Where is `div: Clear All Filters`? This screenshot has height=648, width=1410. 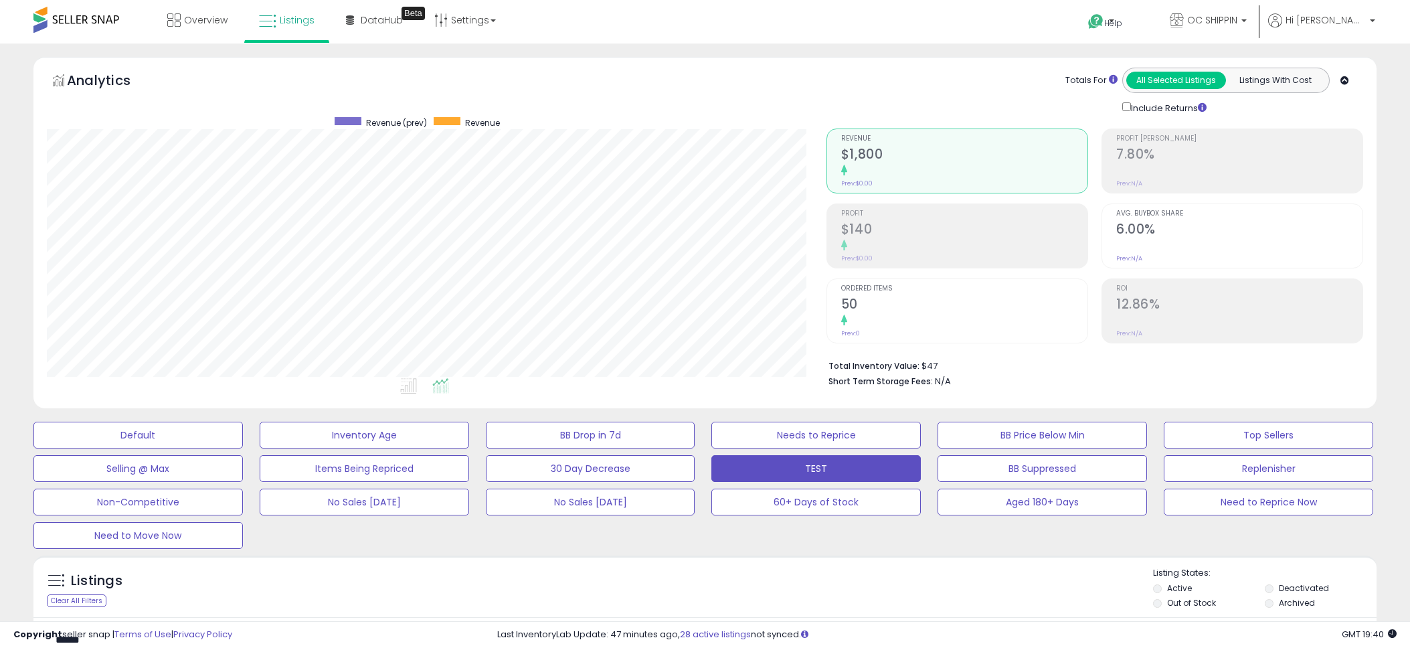 div: Clear All Filters is located at coordinates (76, 600).